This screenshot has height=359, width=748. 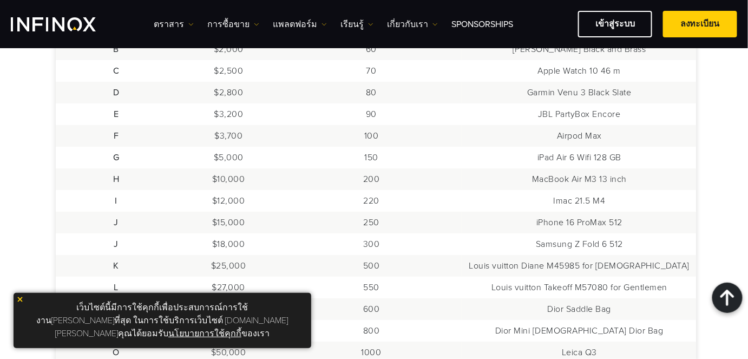 What do you see at coordinates (300, 24) in the screenshot?
I see `a: แพลตฟอร์ม` at bounding box center [300, 24].